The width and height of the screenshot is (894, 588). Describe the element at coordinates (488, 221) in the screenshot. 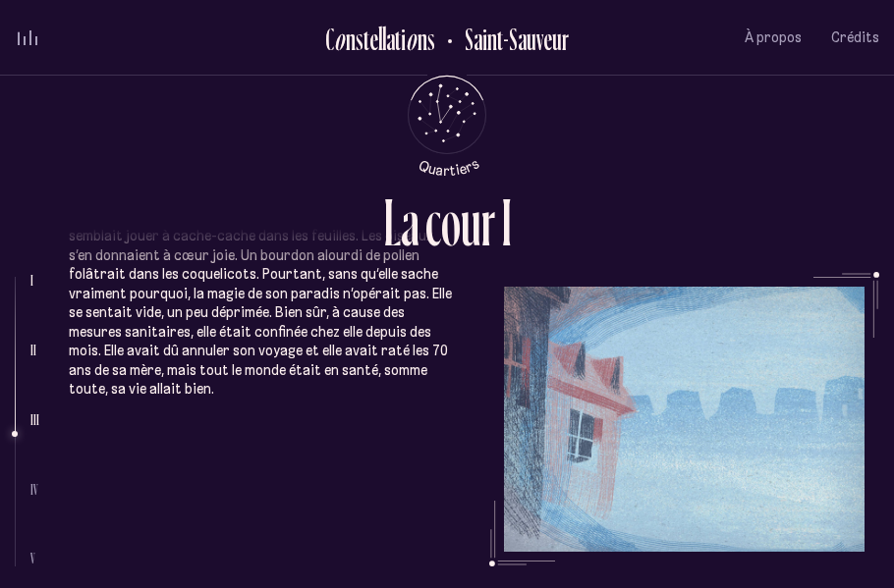

I see `div: r` at that location.